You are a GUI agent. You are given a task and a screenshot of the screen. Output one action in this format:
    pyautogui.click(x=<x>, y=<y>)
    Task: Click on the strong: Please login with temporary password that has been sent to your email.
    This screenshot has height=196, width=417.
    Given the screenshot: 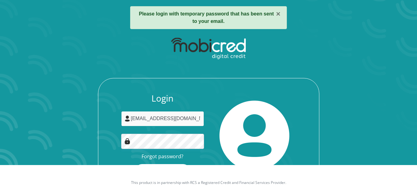 What is the action you would take?
    pyautogui.click(x=206, y=17)
    